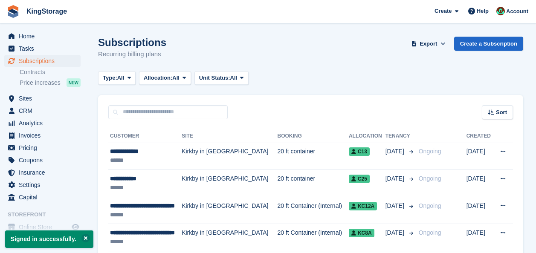 This screenshot has height=253, width=536. Describe the element at coordinates (44, 61) in the screenshot. I see `span: Subscriptions` at that location.